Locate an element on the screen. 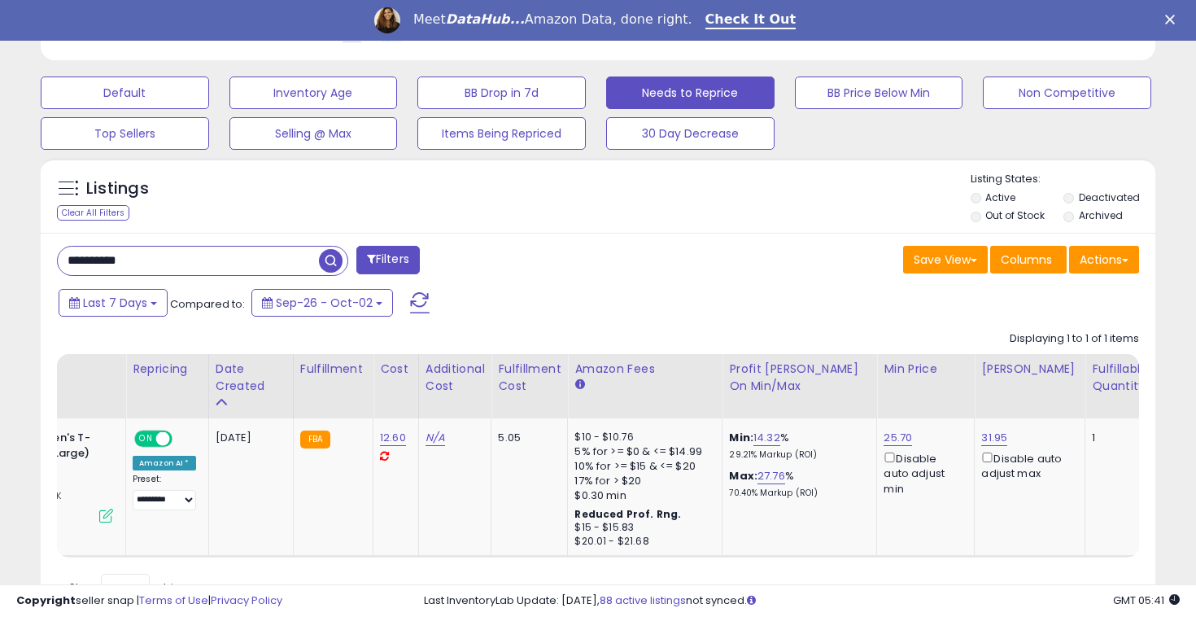 The image size is (1196, 617). div: Amazon AI * is located at coordinates (164, 463).